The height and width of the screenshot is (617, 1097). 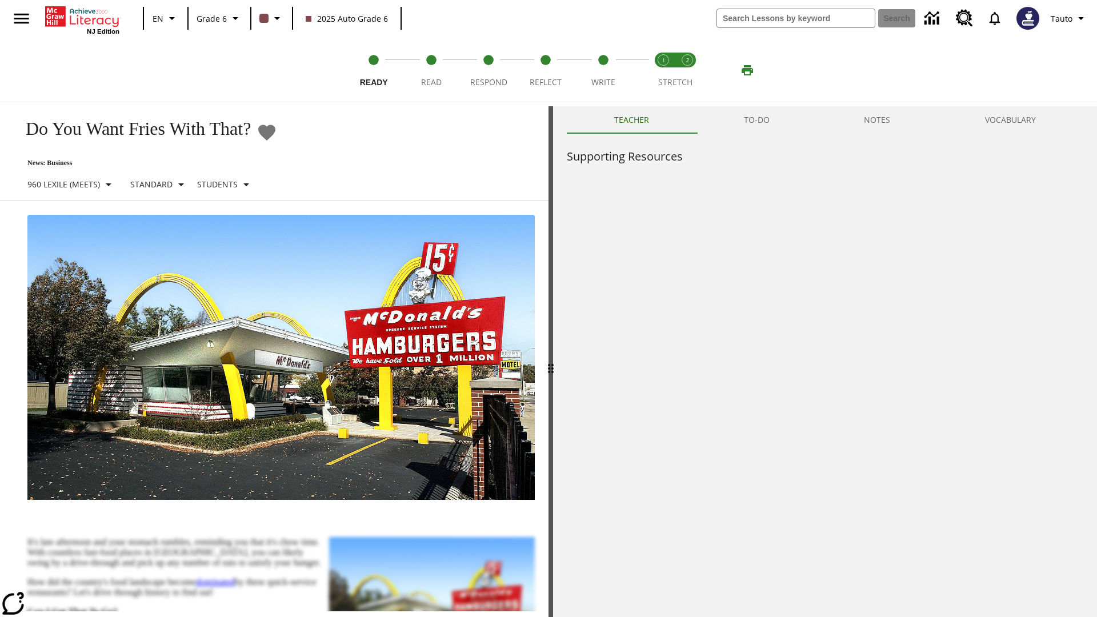 I want to click on button: Select Student, so click(x=225, y=184).